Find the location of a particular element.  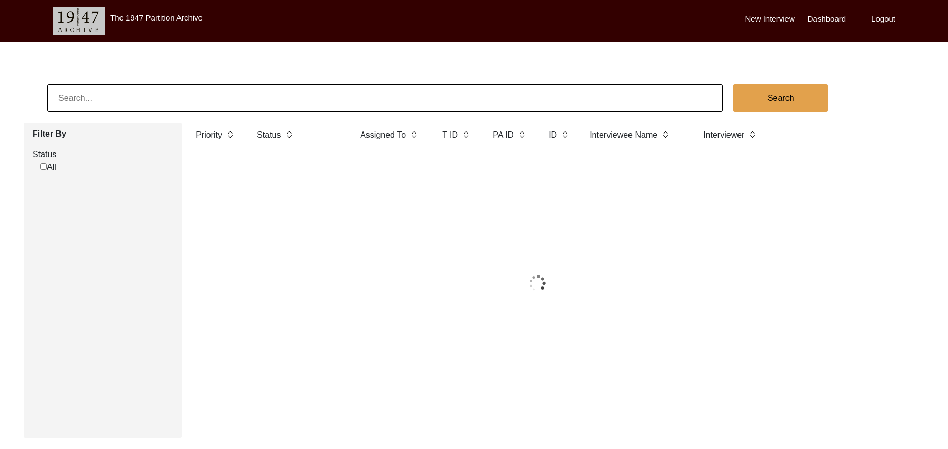

label: Logout is located at coordinates (883, 19).